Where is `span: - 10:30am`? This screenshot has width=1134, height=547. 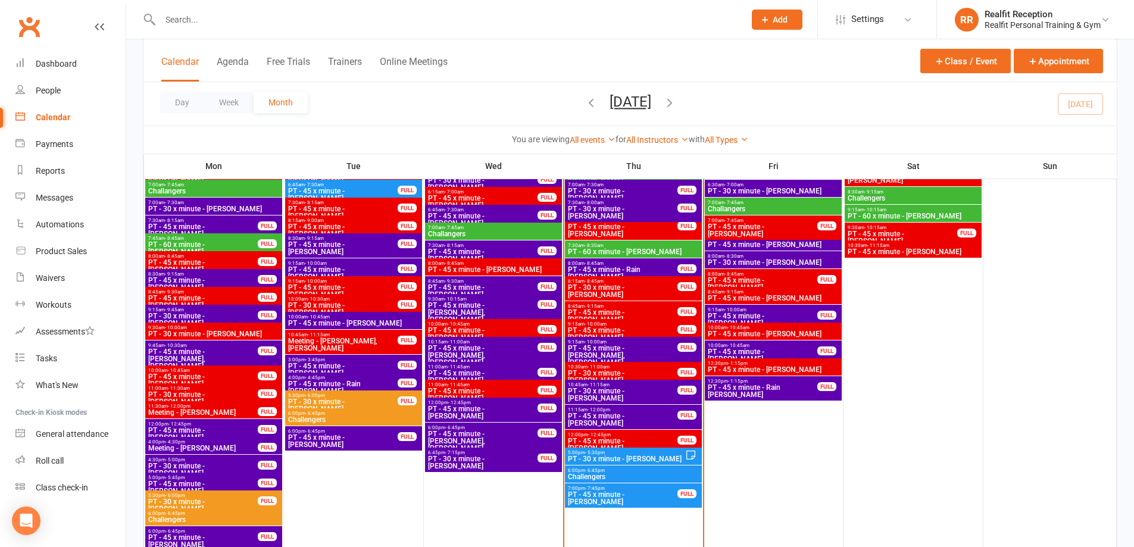
span: - 10:30am is located at coordinates (176, 345).